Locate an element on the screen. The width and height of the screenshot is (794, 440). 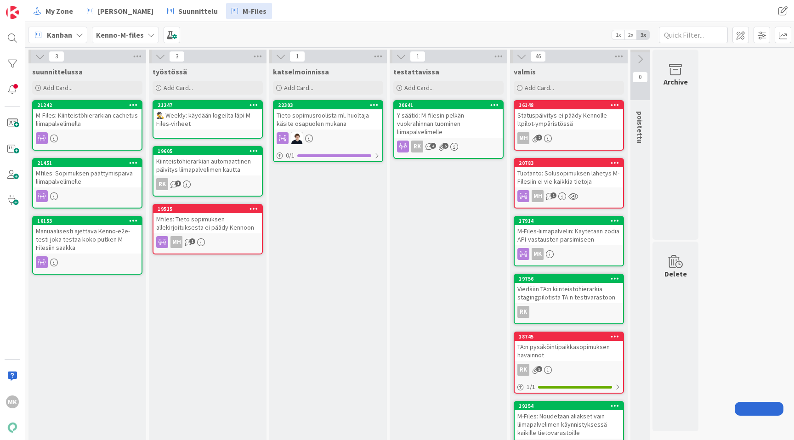
div: M-Files: Noudetaan aliakset vain liimapalvelimen käynnistyksessä kaikille tietovarastoille is located at coordinates (569, 425).